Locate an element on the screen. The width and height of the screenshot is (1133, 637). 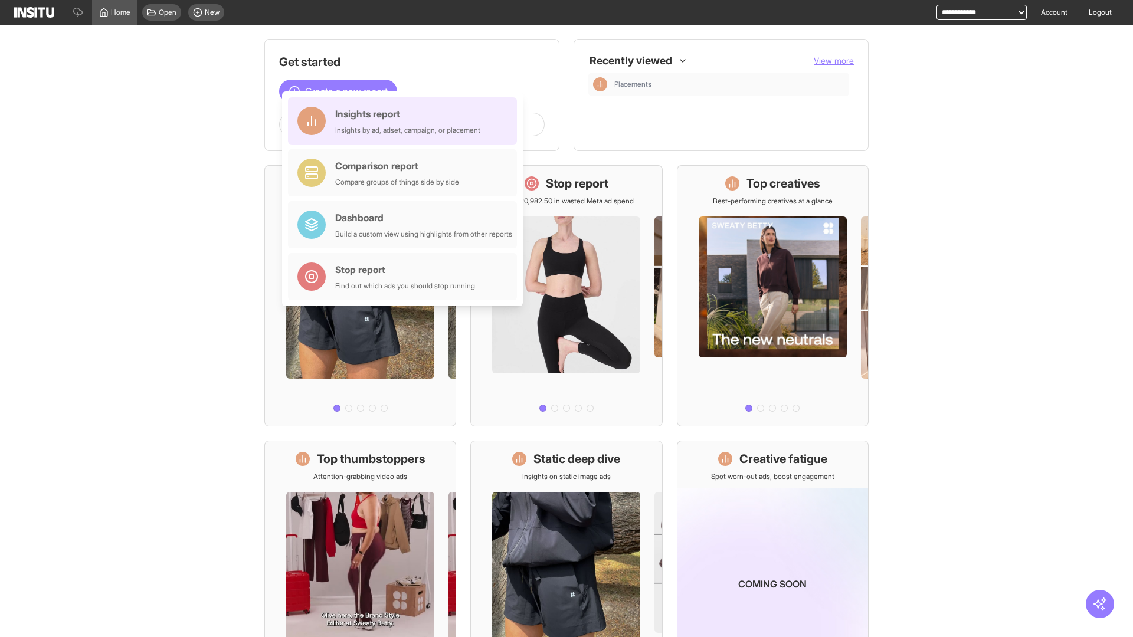
div: Build a custom view using highlights from other reports is located at coordinates (424, 234).